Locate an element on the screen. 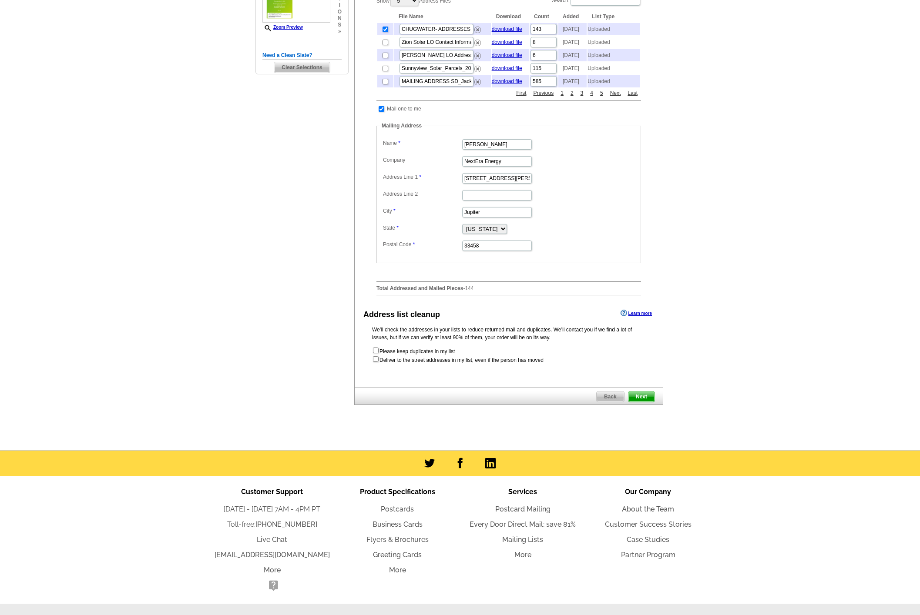 This screenshot has height=615, width=920. a: Back is located at coordinates (610, 397).